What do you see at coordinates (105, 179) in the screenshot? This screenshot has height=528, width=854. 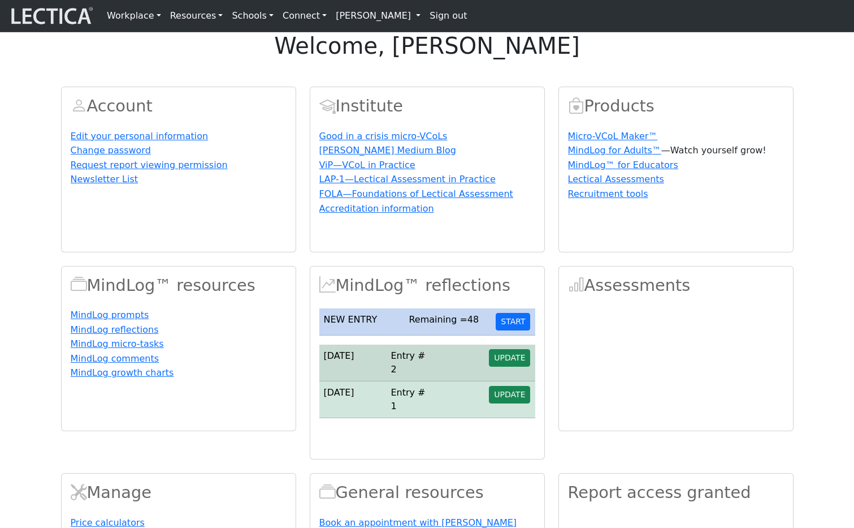 I see `a: Newsletter List` at bounding box center [105, 179].